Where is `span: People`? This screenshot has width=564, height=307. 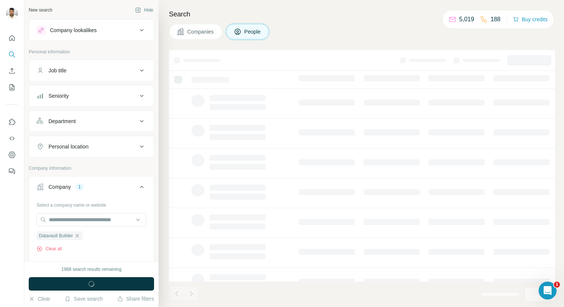
span: People is located at coordinates (253, 32).